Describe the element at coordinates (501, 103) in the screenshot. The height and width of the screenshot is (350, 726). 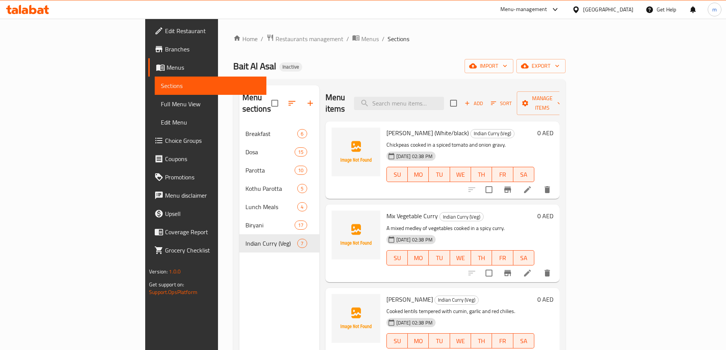
I see `span: Sort` at that location.